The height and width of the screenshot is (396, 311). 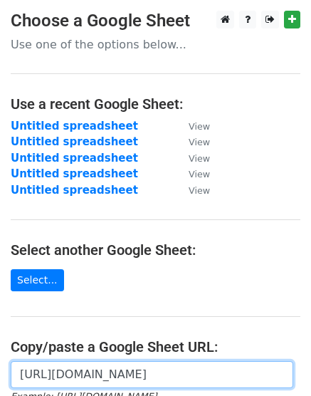 What do you see at coordinates (155, 44) in the screenshot?
I see `p: Use one of the options below...` at bounding box center [155, 44].